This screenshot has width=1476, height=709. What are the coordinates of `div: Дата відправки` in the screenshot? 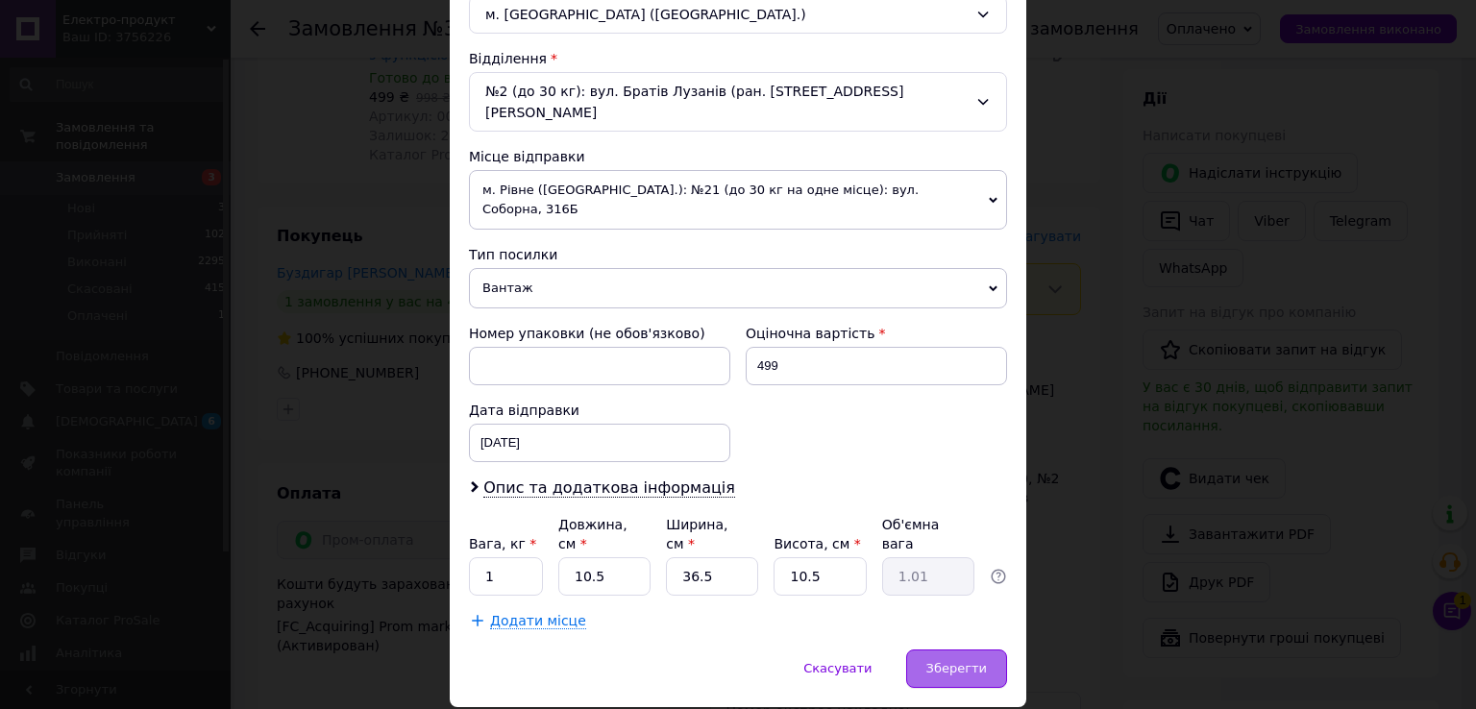 It's located at (599, 410).